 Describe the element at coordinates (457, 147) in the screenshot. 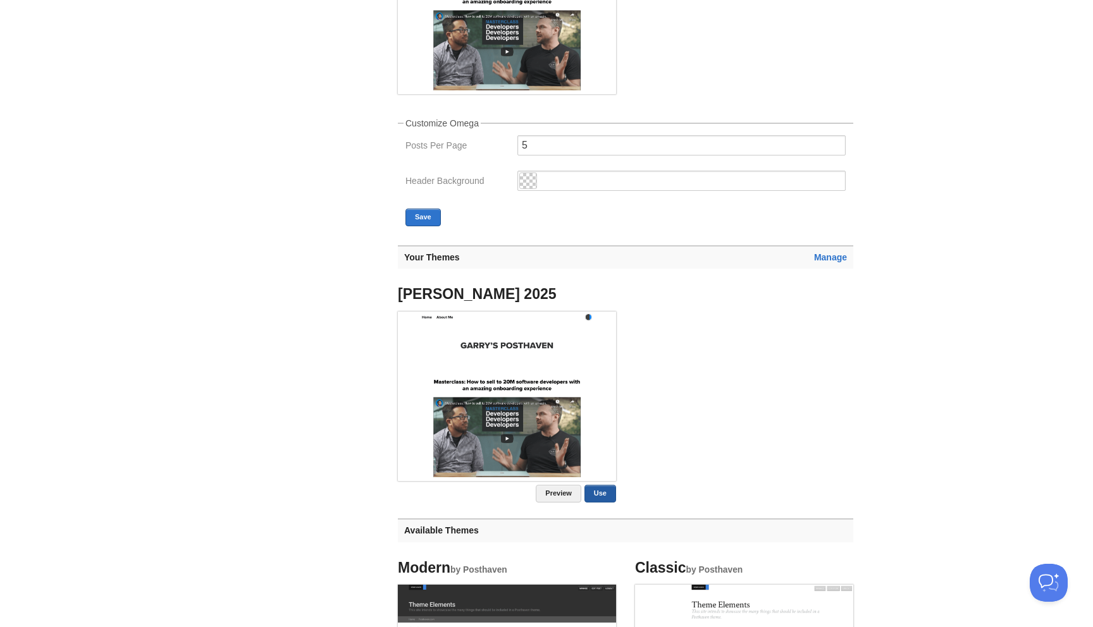

I see `label: Posts Per Page` at that location.